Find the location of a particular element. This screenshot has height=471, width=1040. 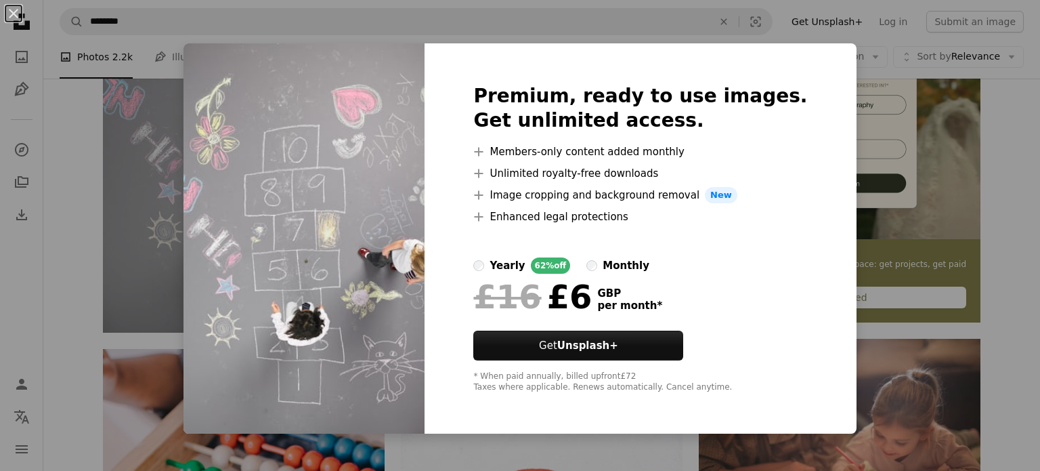

div: 62% off is located at coordinates (550, 265).